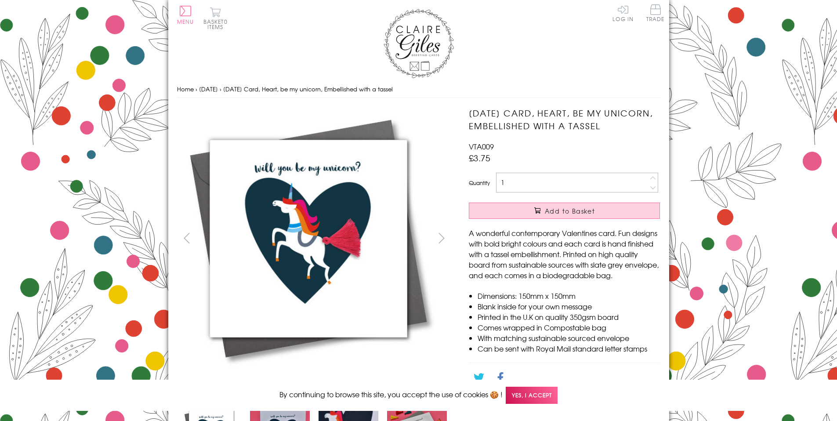  What do you see at coordinates (564, 254) in the screenshot?
I see `p: A wonderful contemporary Valentines card. Fun designs with bold bright colours and each card is h...` at bounding box center [564, 254].